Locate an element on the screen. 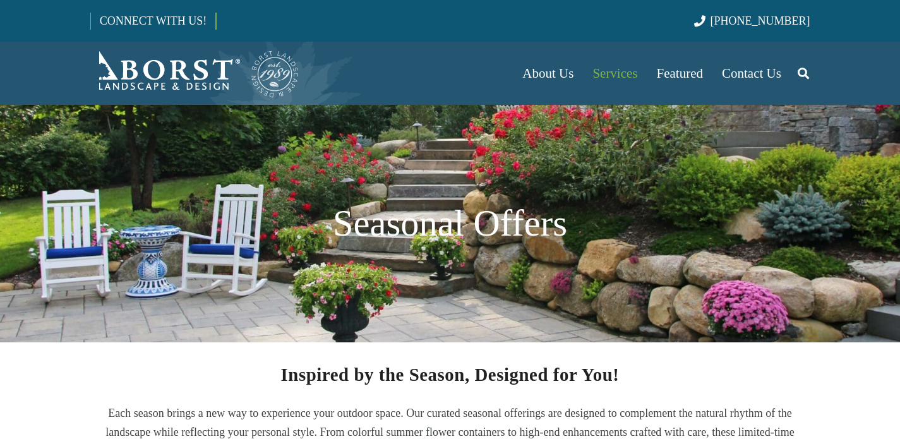 The image size is (900, 439). a: CONNECT WITH US! is located at coordinates (153, 21).